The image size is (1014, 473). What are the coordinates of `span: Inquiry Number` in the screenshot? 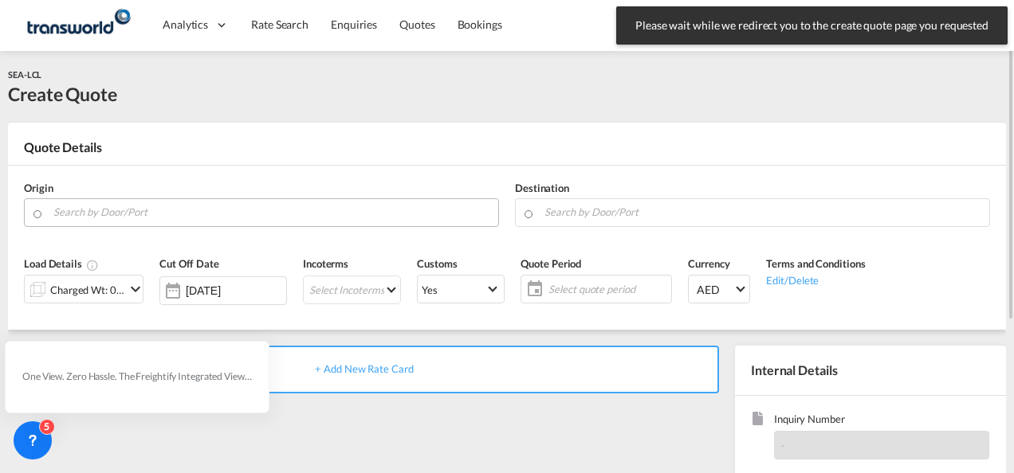 It's located at (881, 421).